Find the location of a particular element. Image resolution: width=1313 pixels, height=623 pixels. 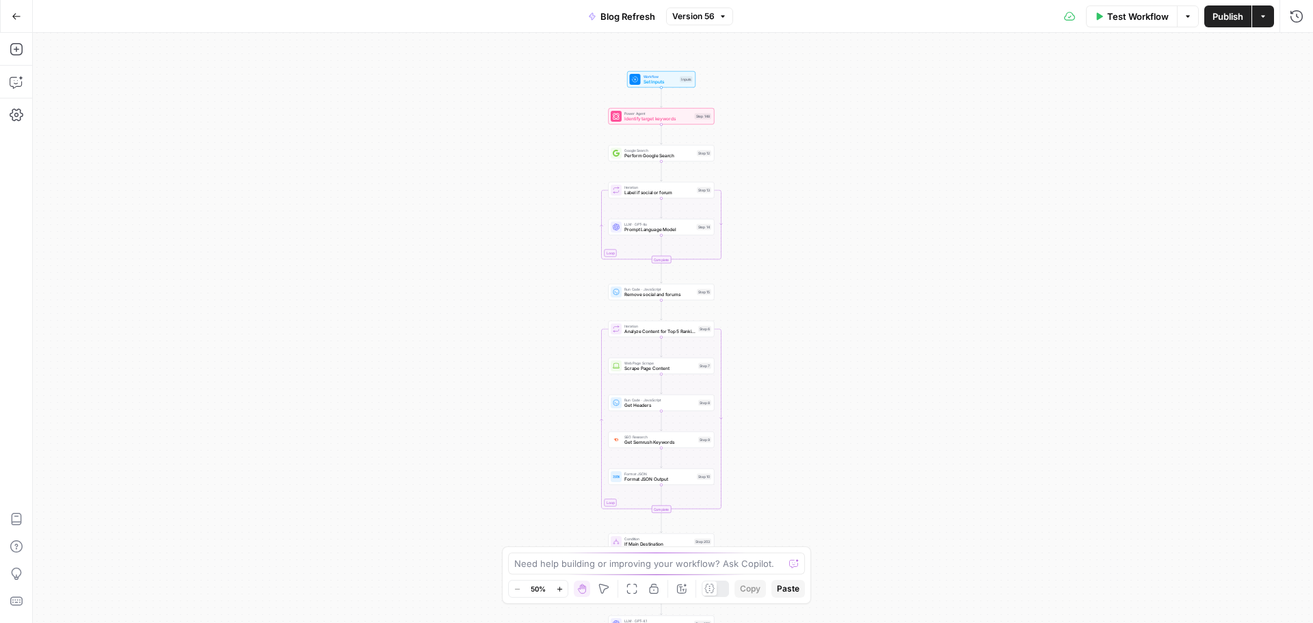

button: Blog Refresh is located at coordinates (622, 16).